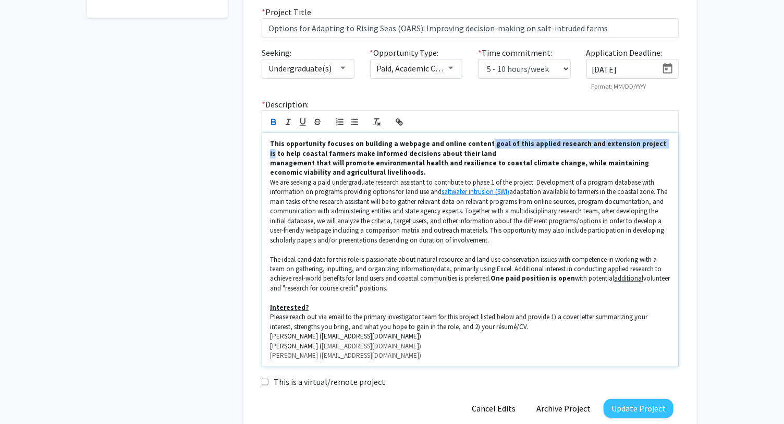 The height and width of the screenshot is (424, 784). What do you see at coordinates (289, 307) in the screenshot?
I see `u: Interested?` at bounding box center [289, 307].